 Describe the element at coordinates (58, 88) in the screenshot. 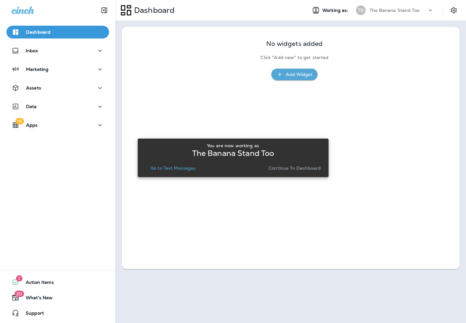

I see `button: Assets` at that location.